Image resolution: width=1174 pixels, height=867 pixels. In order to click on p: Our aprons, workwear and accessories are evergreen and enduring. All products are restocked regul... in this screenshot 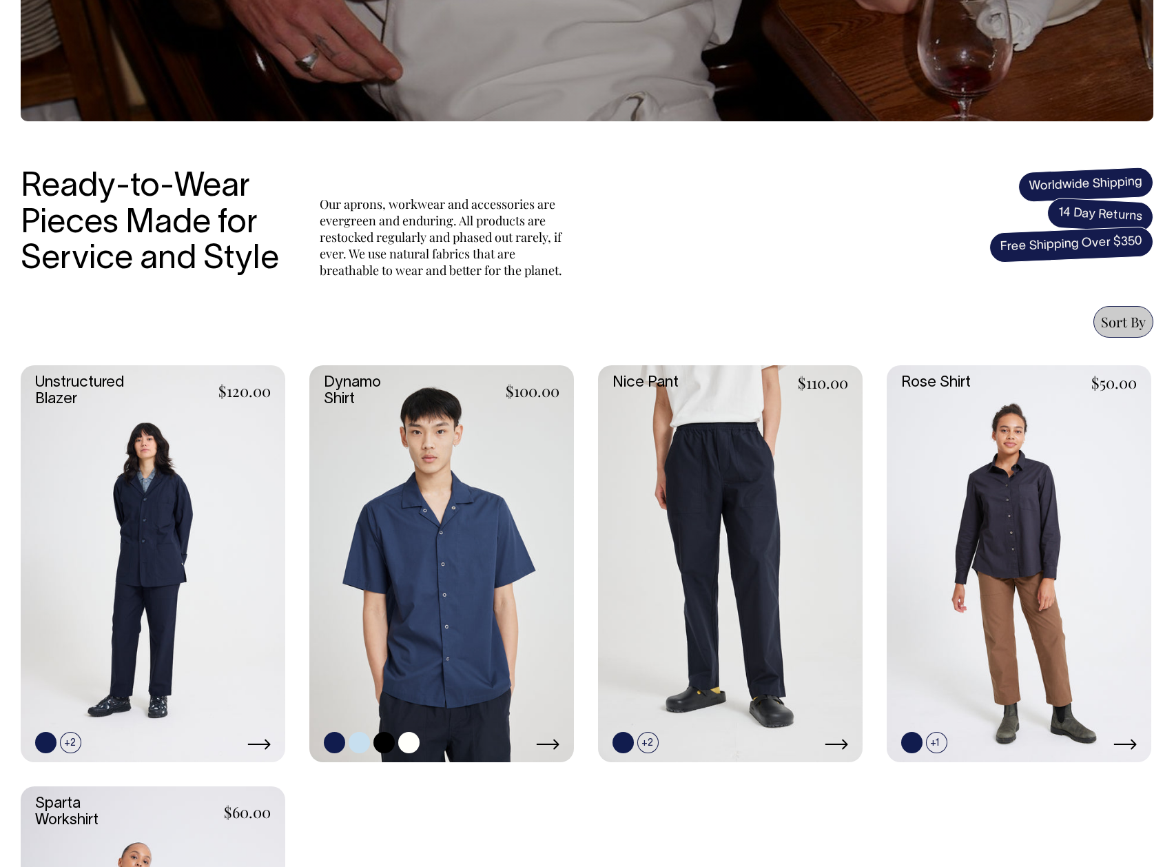, I will do `click(444, 237)`.